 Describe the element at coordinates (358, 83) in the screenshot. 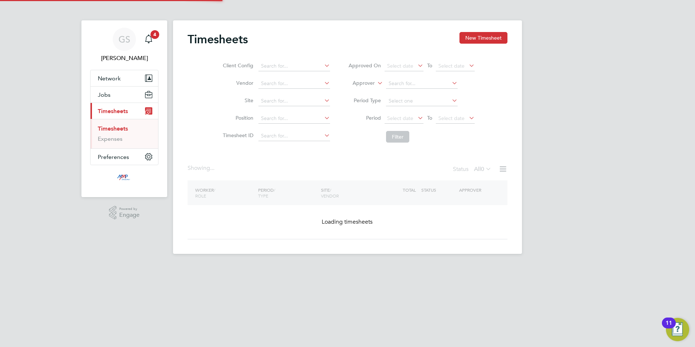

I see `label: Approver` at that location.